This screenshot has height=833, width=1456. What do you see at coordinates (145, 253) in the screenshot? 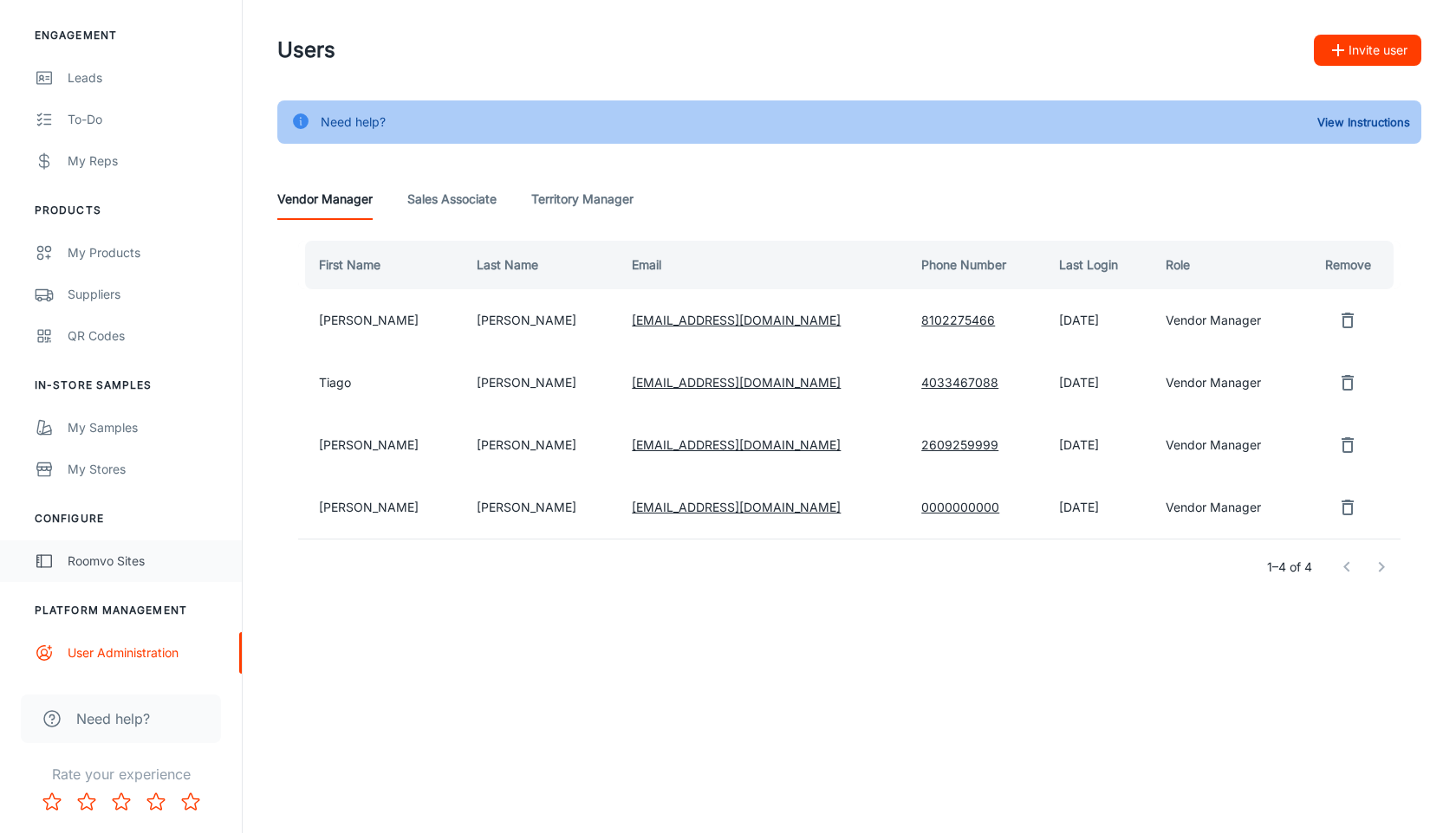
I see `div: My Products` at bounding box center [145, 253].